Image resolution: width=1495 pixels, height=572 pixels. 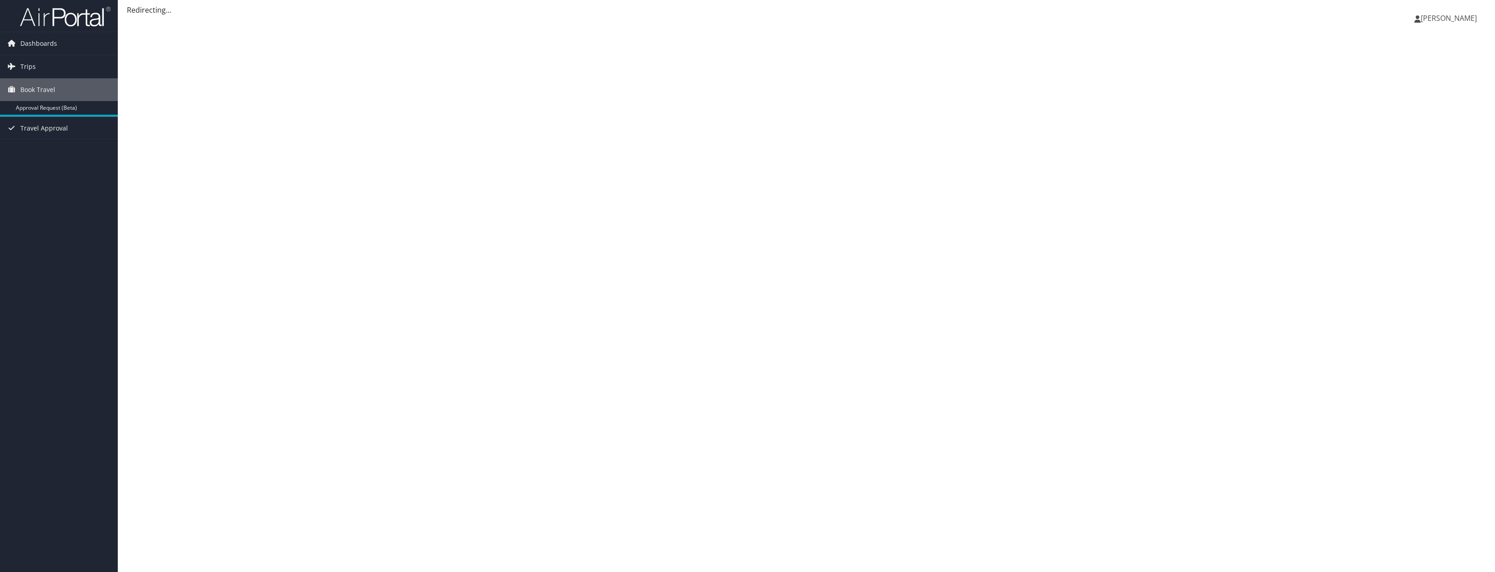 I want to click on div: Redirecting..., so click(x=806, y=10).